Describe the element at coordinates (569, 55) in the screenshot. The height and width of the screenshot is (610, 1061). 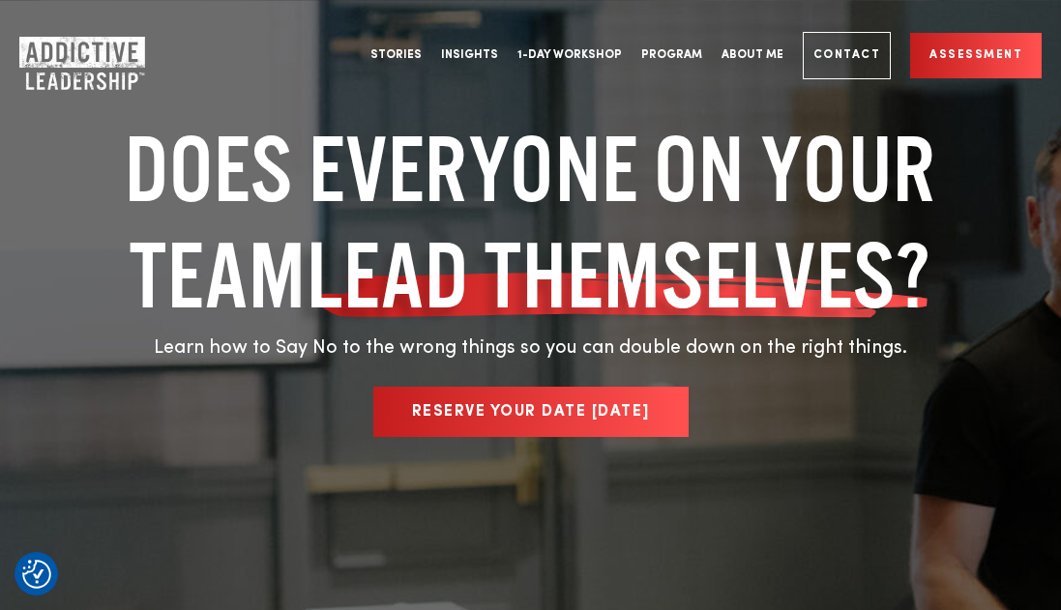
I see `a: 1-Day Workshop` at that location.